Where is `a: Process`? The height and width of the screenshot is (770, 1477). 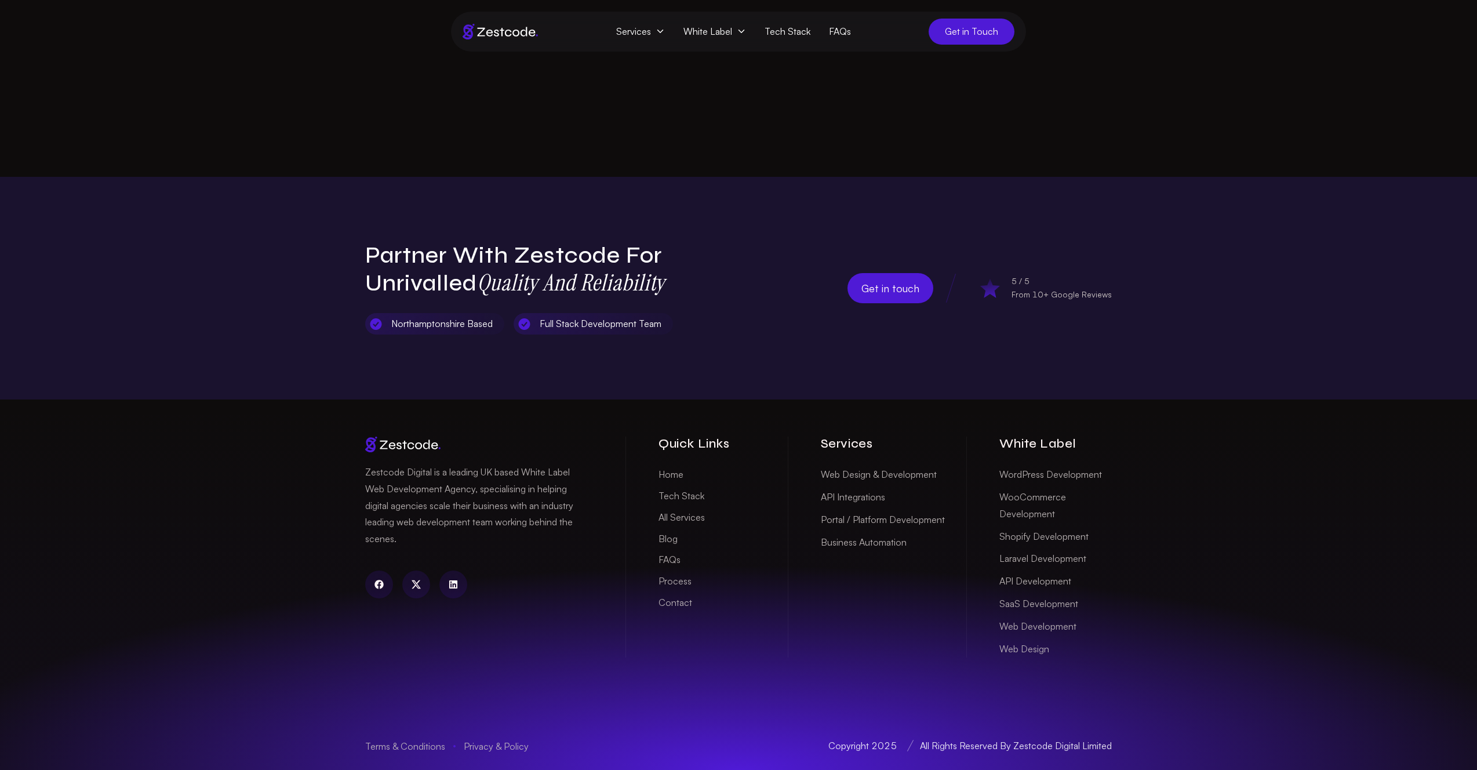
a: Process is located at coordinates (675, 581).